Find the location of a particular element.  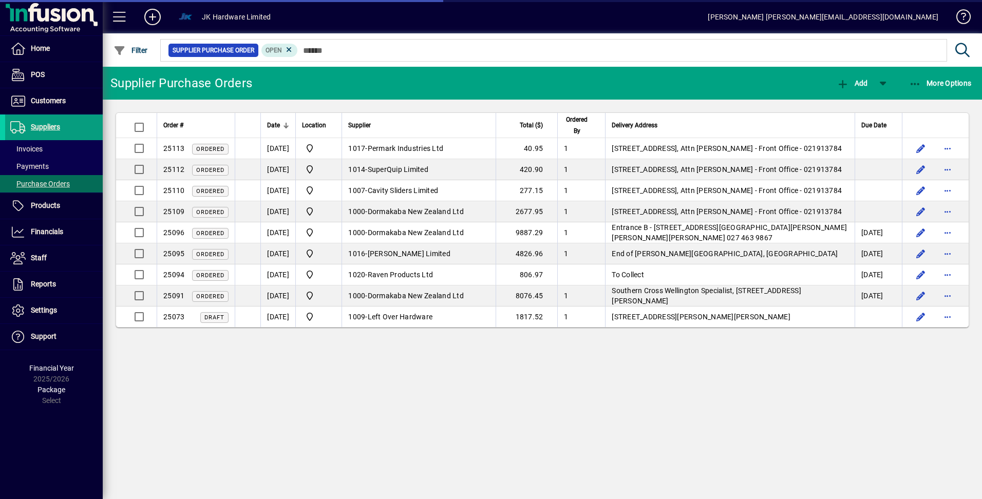

span: Cavity Sliders Limited is located at coordinates (403, 191).